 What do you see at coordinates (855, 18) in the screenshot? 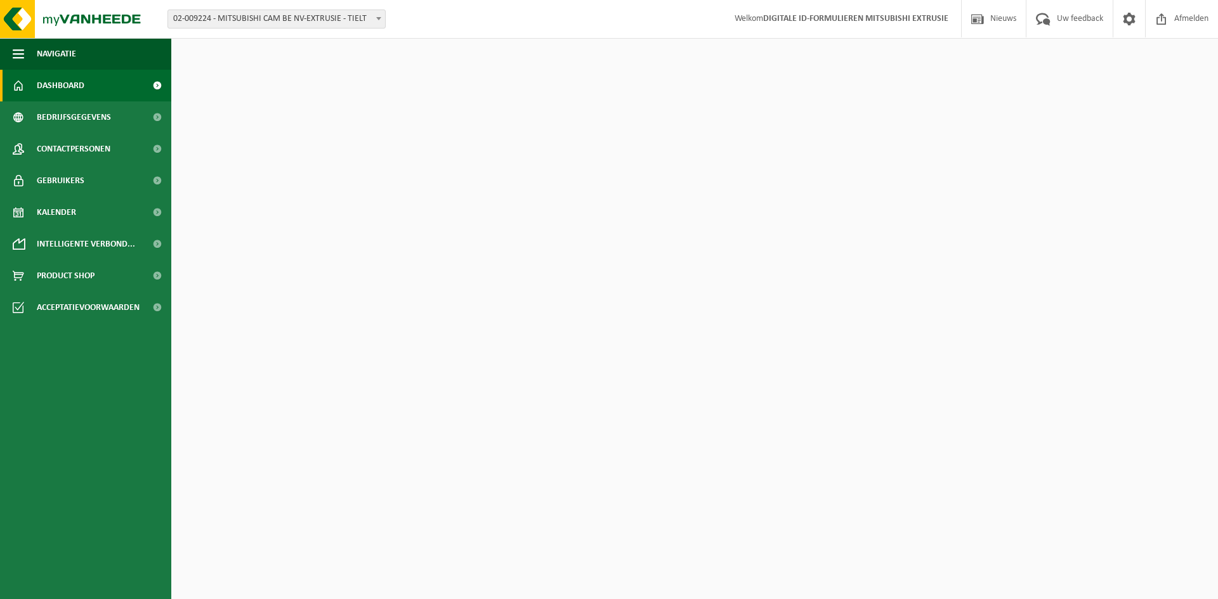
I see `strong: DIGITALE ID-FORMULIEREN MITSUBISHI EXTRUSIE` at bounding box center [855, 18].